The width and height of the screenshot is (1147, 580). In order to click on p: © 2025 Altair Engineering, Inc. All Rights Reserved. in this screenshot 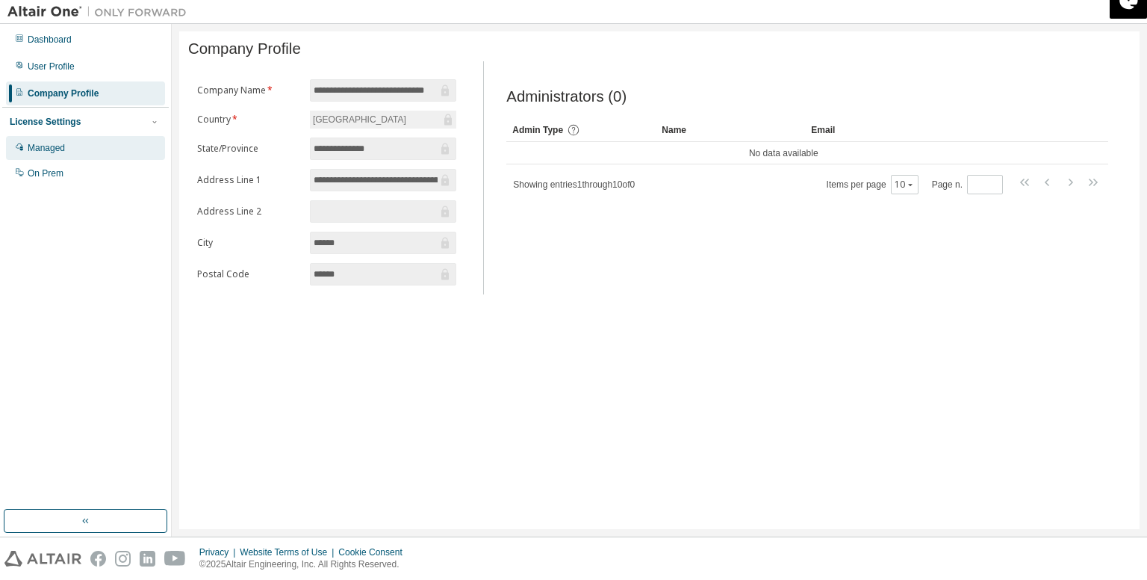, I will do `click(306, 564)`.